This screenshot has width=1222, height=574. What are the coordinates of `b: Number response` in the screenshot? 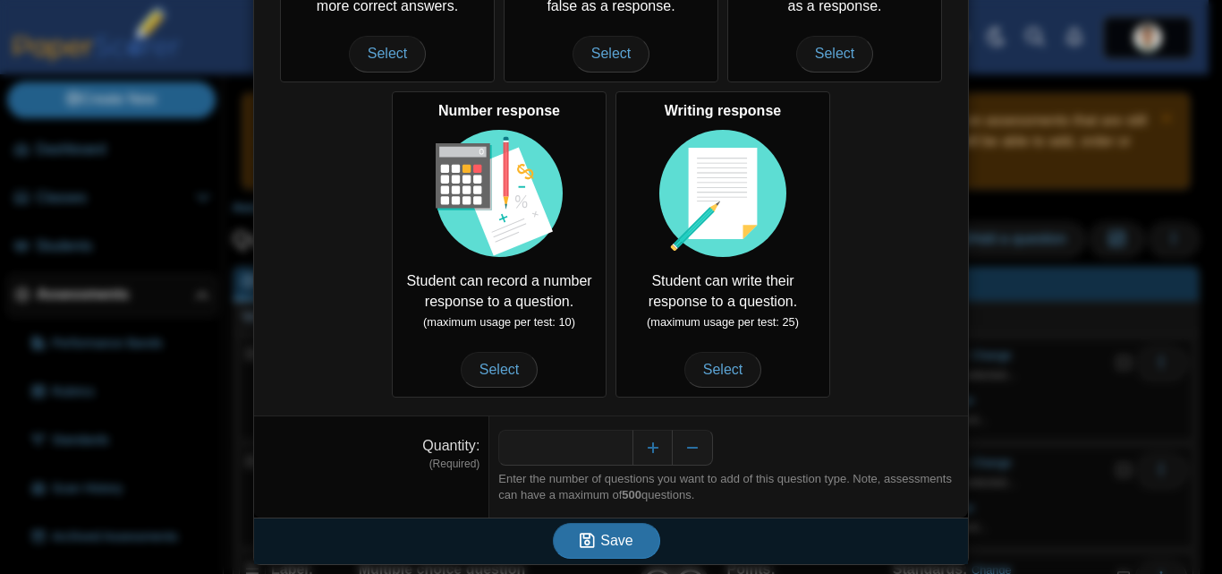 It's located at (499, 110).